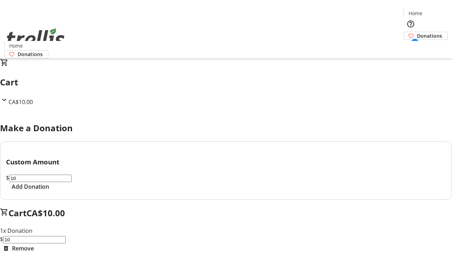 Image resolution: width=452 pixels, height=254 pixels. Describe the element at coordinates (411, 24) in the screenshot. I see `button: Help` at that location.